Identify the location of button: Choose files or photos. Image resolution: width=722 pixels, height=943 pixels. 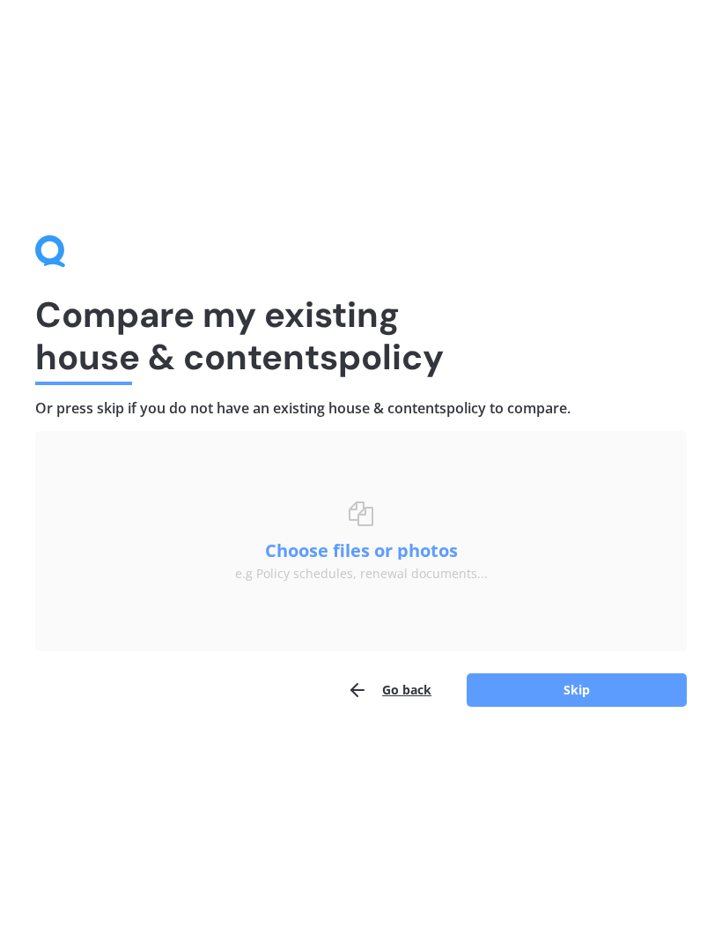
(361, 551).